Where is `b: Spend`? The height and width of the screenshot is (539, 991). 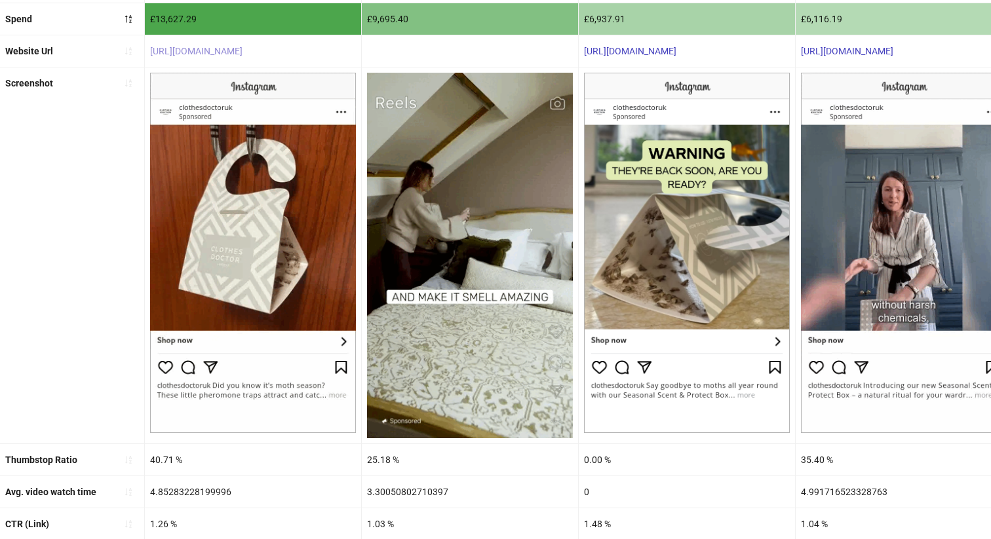
b: Spend is located at coordinates (18, 19).